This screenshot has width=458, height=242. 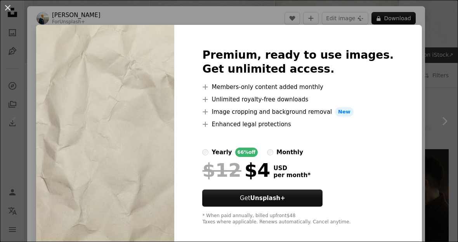 I want to click on span: New, so click(x=344, y=112).